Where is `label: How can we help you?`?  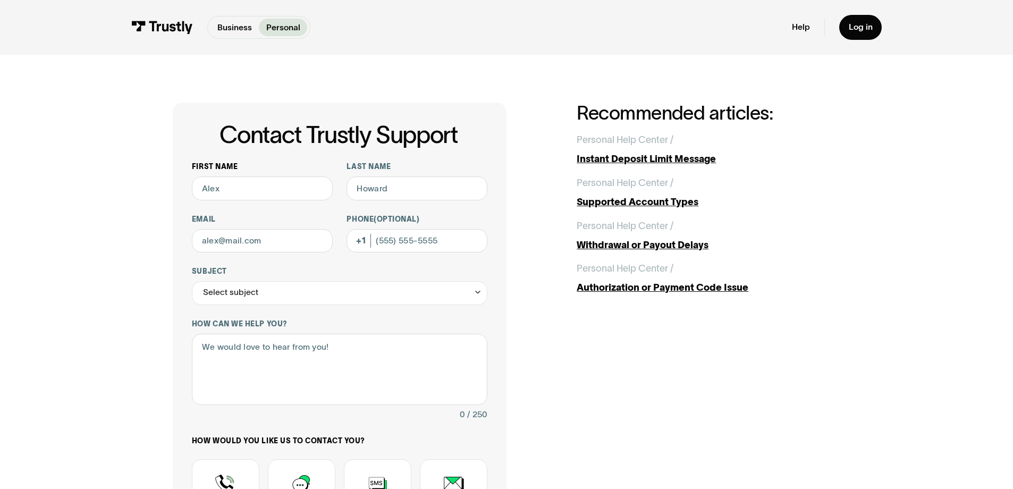
label: How can we help you? is located at coordinates (340, 324).